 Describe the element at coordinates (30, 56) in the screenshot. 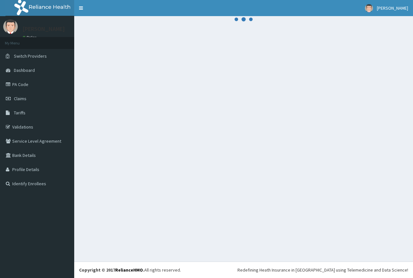

I see `span: Switch Providers` at that location.